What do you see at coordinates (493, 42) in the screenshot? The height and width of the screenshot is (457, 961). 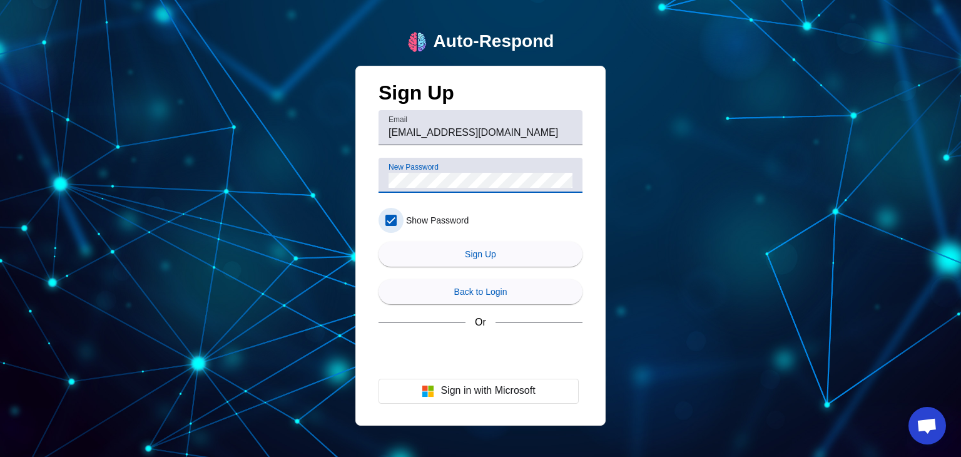 I see `div: Auto-Respond` at bounding box center [493, 42].